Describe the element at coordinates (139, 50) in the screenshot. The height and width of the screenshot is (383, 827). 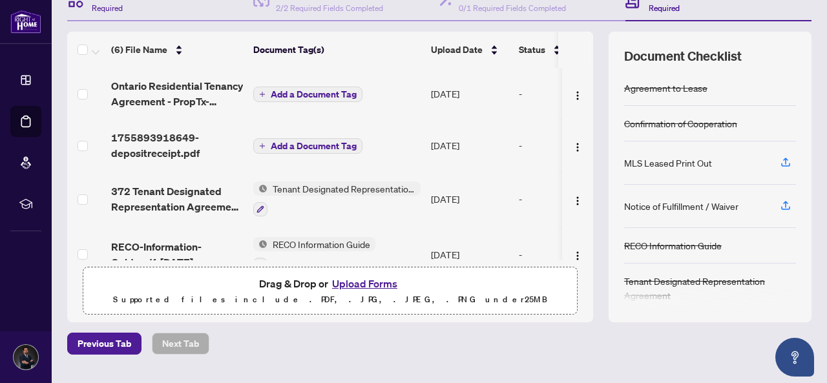
I see `span: (6) File Name` at that location.